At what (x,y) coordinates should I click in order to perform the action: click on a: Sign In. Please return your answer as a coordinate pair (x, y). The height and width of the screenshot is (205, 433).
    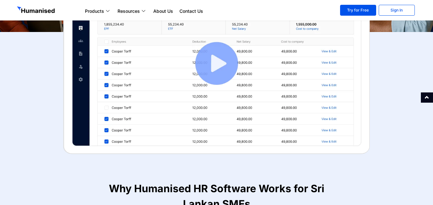
    Looking at the image, I should click on (397, 10).